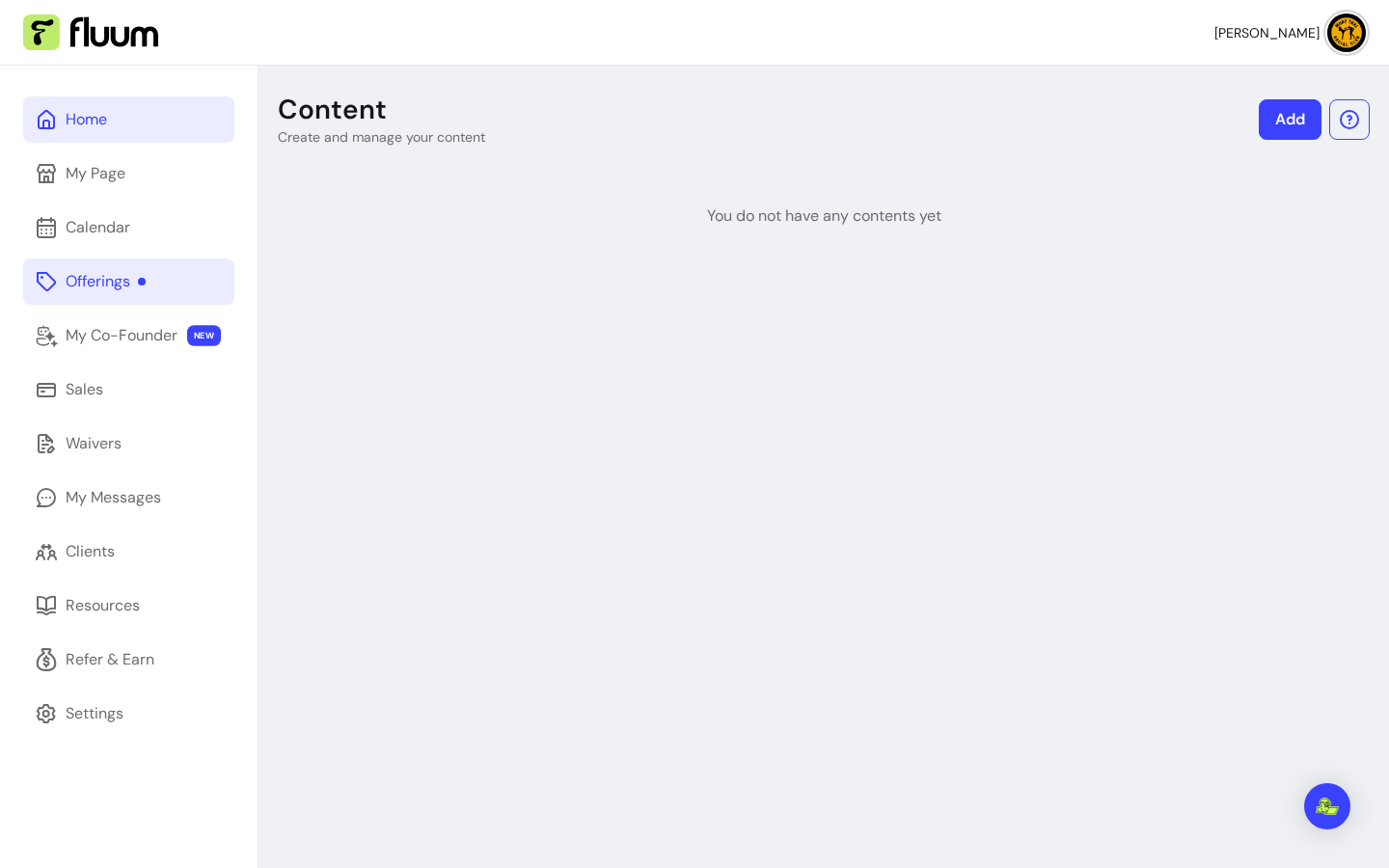 Image resolution: width=1389 pixels, height=868 pixels. I want to click on div: My Co-Founder, so click(122, 336).